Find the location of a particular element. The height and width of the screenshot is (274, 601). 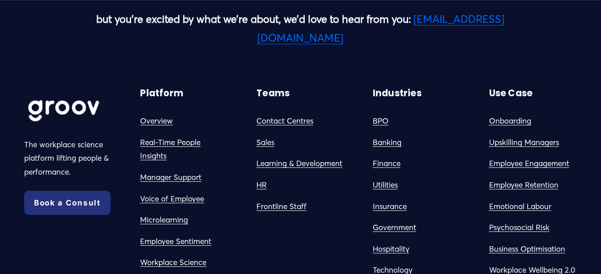

a: Book a Consult is located at coordinates (67, 203).